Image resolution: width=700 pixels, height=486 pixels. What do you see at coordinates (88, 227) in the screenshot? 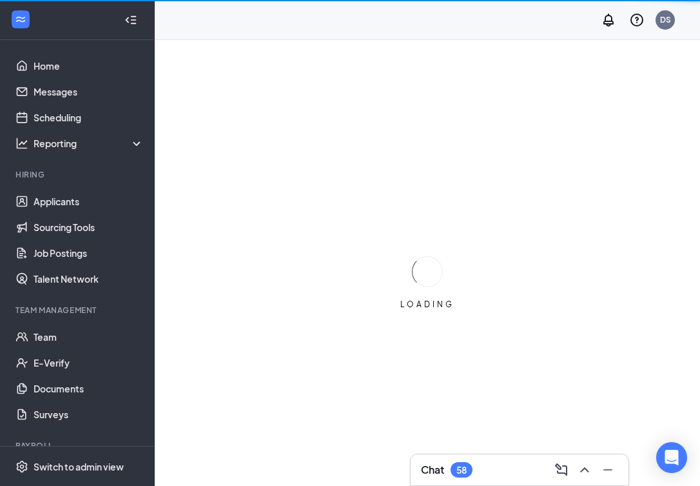
I see `a: Sourcing Tools` at bounding box center [88, 227].